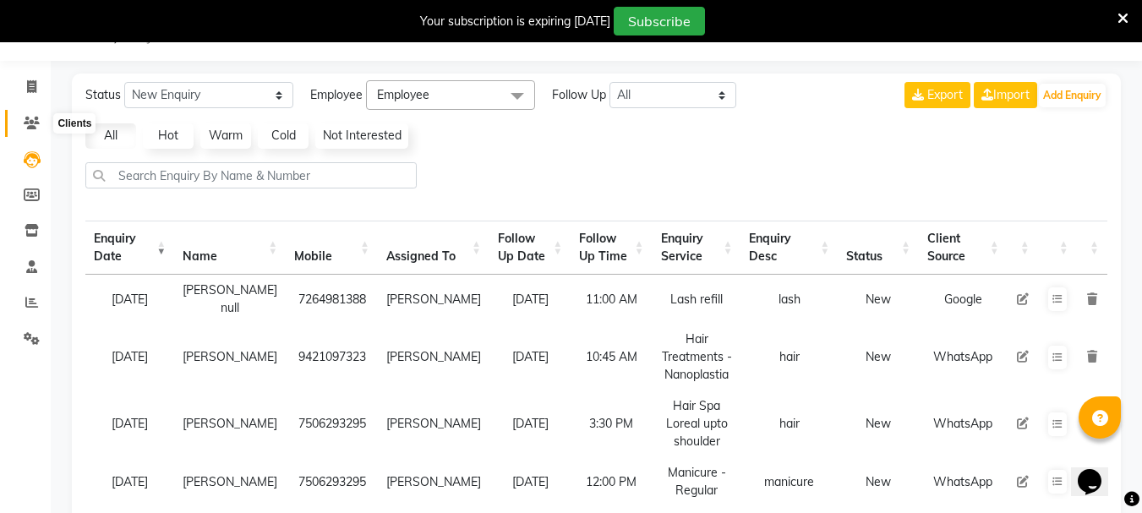  What do you see at coordinates (611, 357) in the screenshot?
I see `td: 10:45 AM` at bounding box center [611, 357].